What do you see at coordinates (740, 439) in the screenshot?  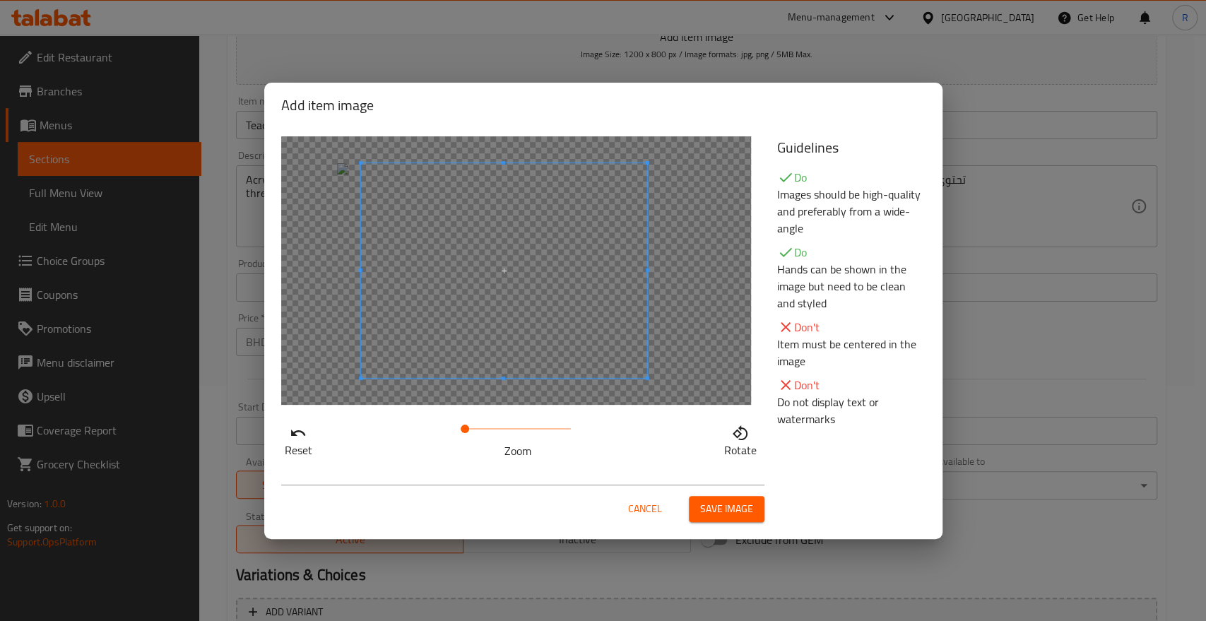 I see `button: Rotate` at bounding box center [740, 439].